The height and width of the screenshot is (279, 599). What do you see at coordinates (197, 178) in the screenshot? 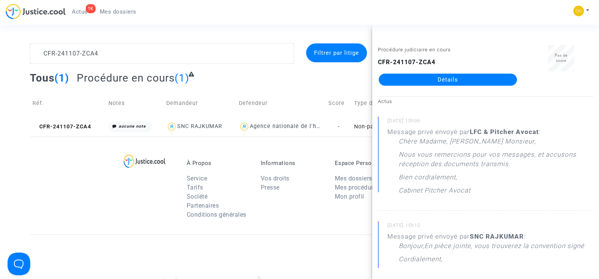
I see `a: Service` at bounding box center [197, 178].